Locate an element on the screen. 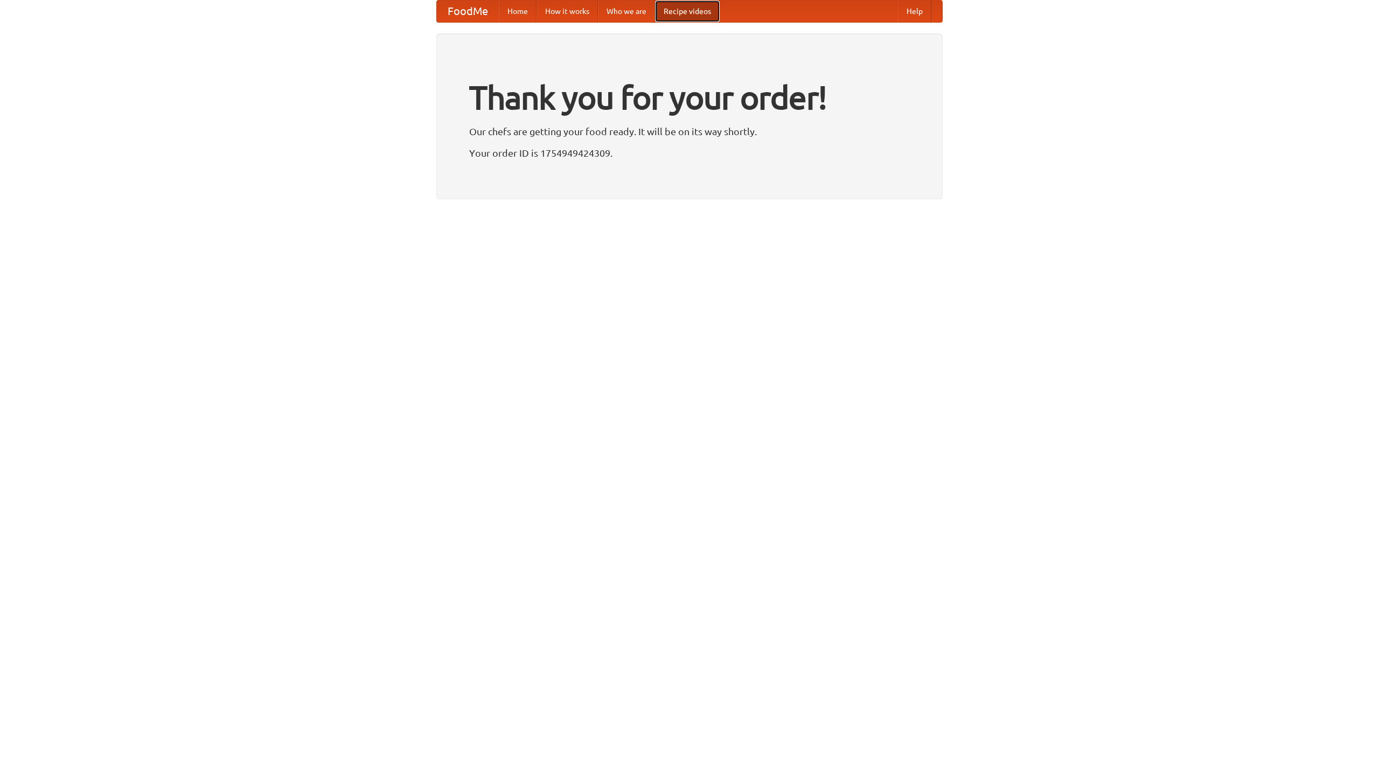 The height and width of the screenshot is (762, 1379). p: Your order ID is 1754949424309. is located at coordinates (690, 153).